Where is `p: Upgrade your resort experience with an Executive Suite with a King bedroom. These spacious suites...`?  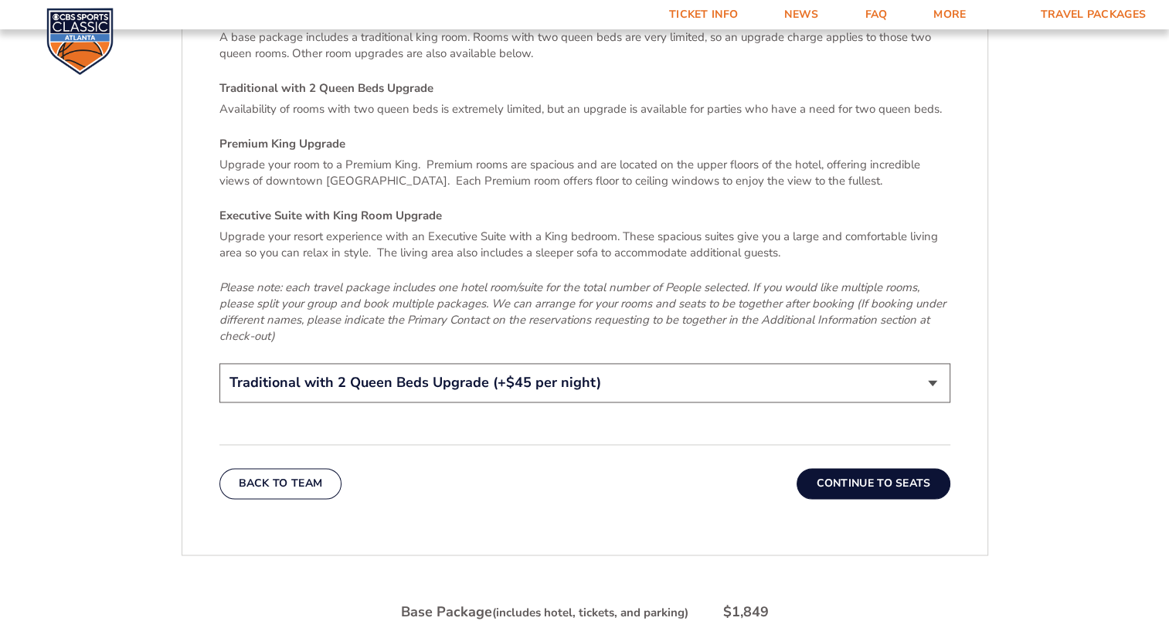
p: Upgrade your resort experience with an Executive Suite with a King bedroom. These spacious suites... is located at coordinates (585, 245).